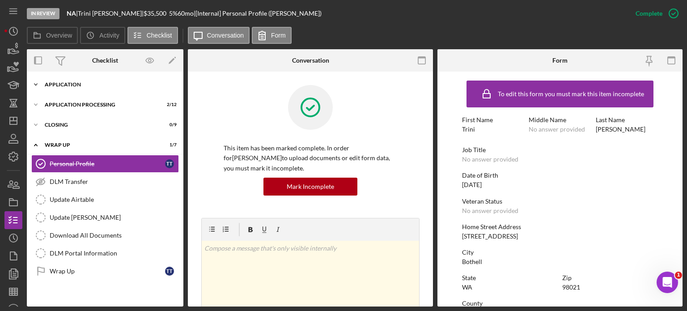 Image resolution: width=687 pixels, height=311 pixels. What do you see at coordinates (310, 186) in the screenshot?
I see `button: Mark Incomplete` at bounding box center [310, 186].